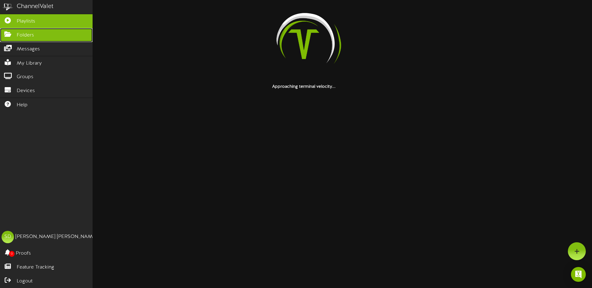  Describe the element at coordinates (26, 21) in the screenshot. I see `span: Playlists` at that location.